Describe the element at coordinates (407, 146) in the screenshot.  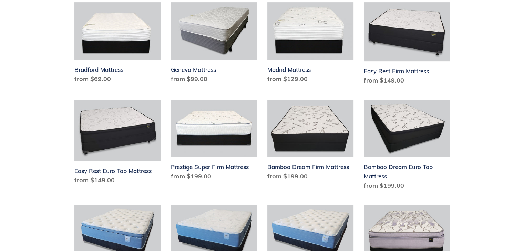
I see `a: Bamboo Dream Euro Top Mattress` at that location.